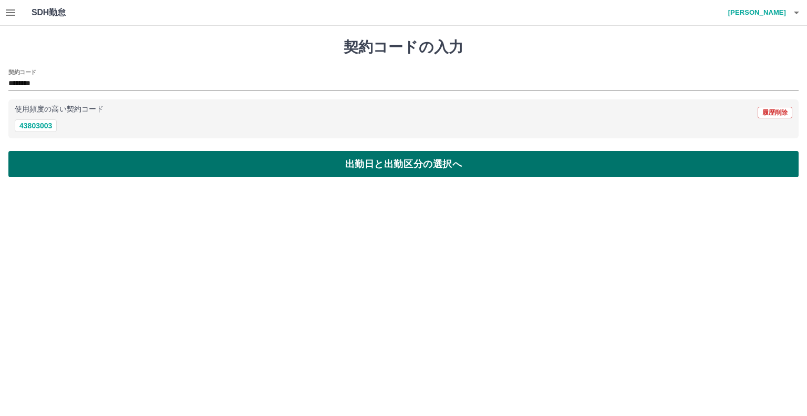  I want to click on h2: 契約コード, so click(22, 72).